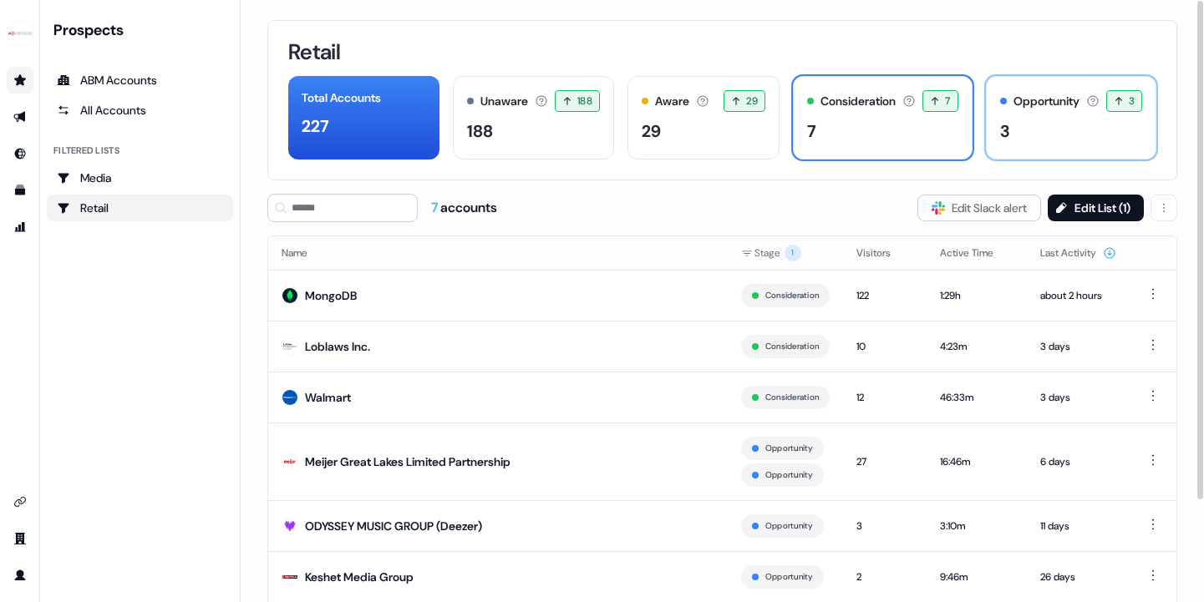 The width and height of the screenshot is (1204, 602). What do you see at coordinates (977, 253) in the screenshot?
I see `button: Active Time` at bounding box center [977, 253].